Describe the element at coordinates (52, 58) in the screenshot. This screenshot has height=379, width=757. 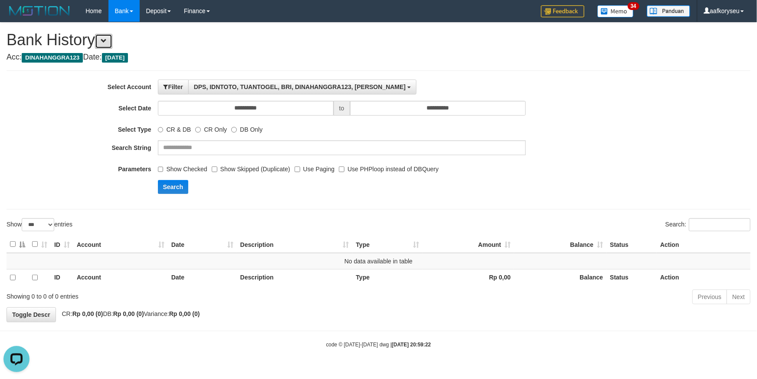
I see `span: DINAHANGGRA123` at that location.